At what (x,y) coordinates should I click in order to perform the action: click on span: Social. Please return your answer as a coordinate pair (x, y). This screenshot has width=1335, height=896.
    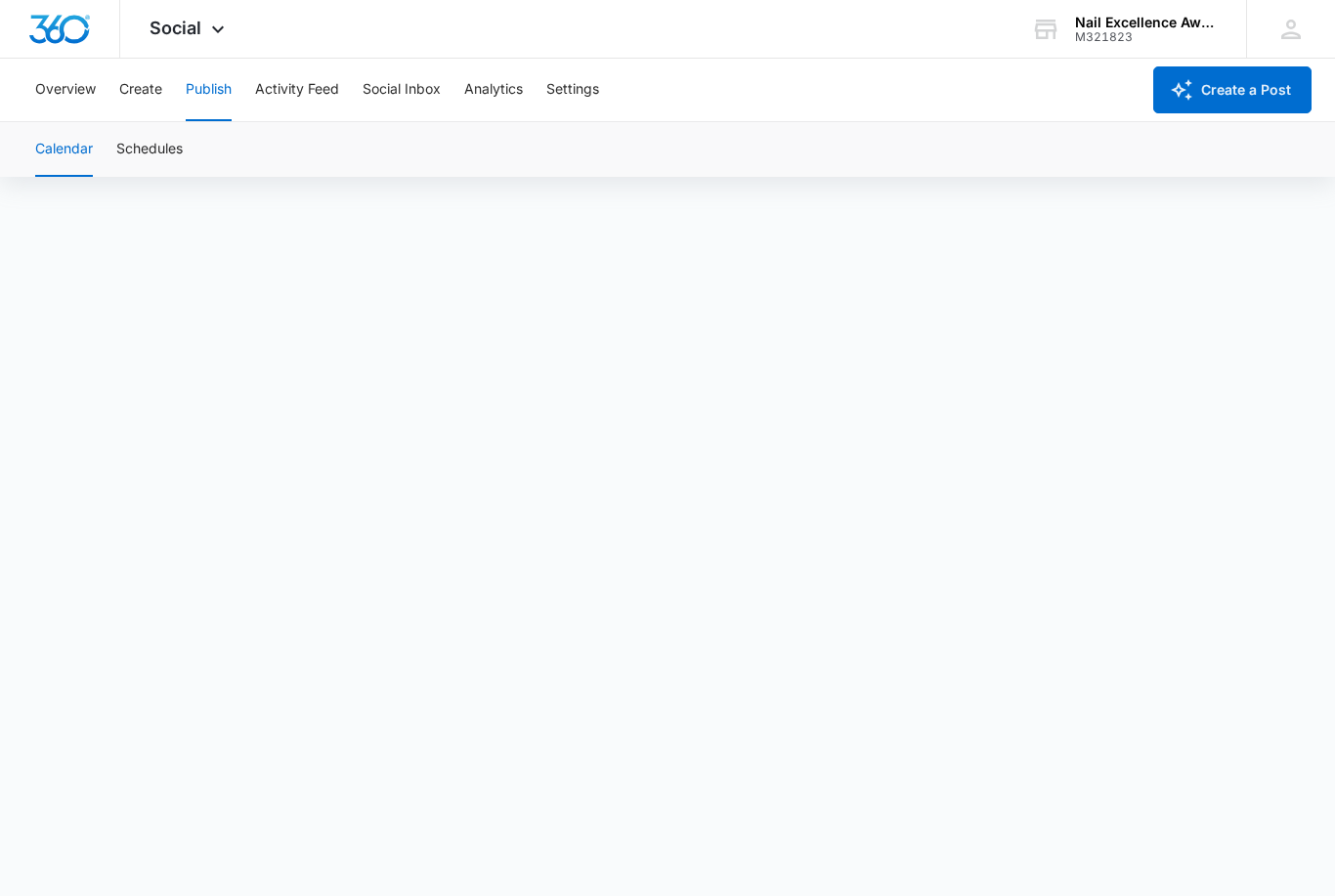
    Looking at the image, I should click on (175, 28).